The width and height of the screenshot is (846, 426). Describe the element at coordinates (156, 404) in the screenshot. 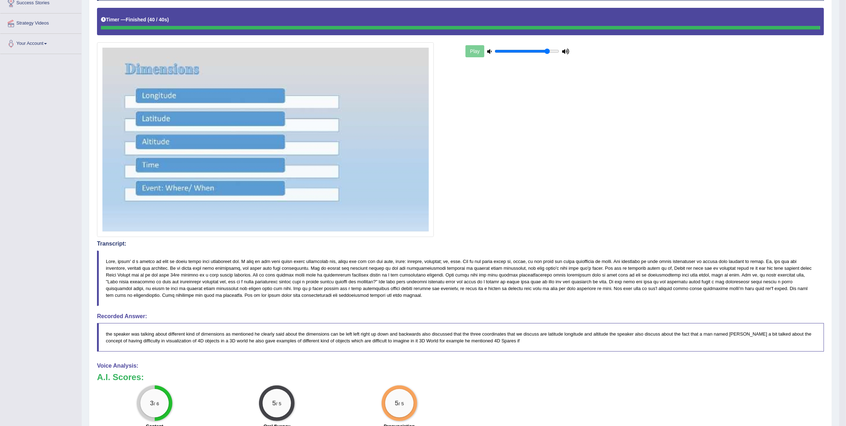

I see `small: / 6` at that location.